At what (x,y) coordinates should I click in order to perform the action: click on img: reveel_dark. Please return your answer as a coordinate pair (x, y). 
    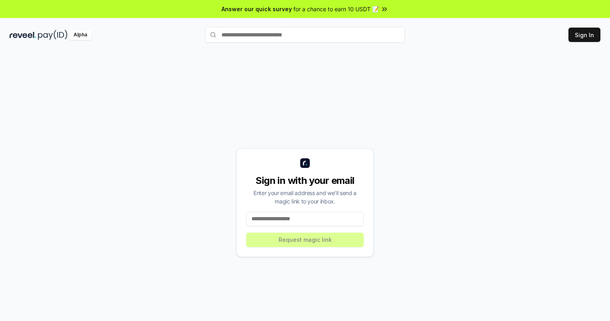
    Looking at the image, I should click on (23, 35).